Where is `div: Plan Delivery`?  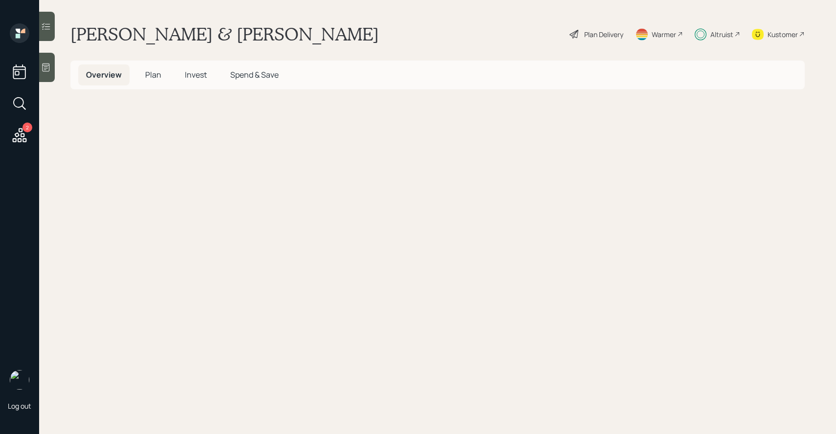 div: Plan Delivery is located at coordinates (604, 34).